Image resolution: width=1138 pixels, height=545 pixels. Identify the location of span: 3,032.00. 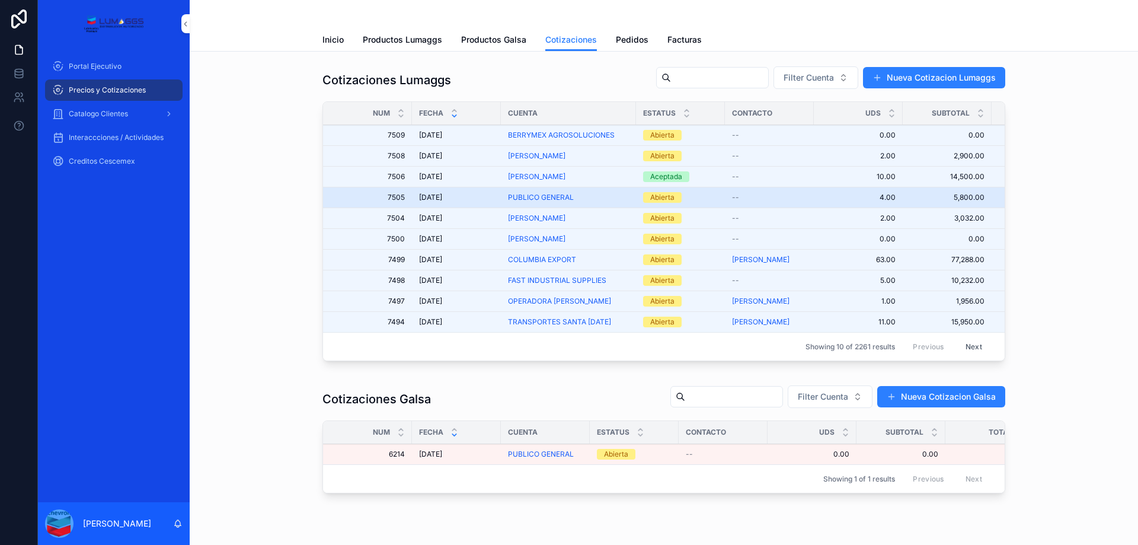
(947, 218).